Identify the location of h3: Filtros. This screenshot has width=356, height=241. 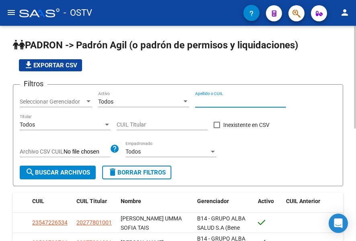
(33, 84).